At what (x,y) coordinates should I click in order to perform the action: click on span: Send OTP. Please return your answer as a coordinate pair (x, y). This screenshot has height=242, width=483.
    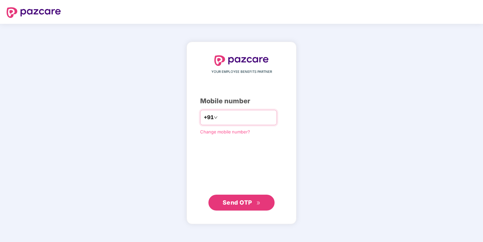
    Looking at the image, I should click on (237, 202).